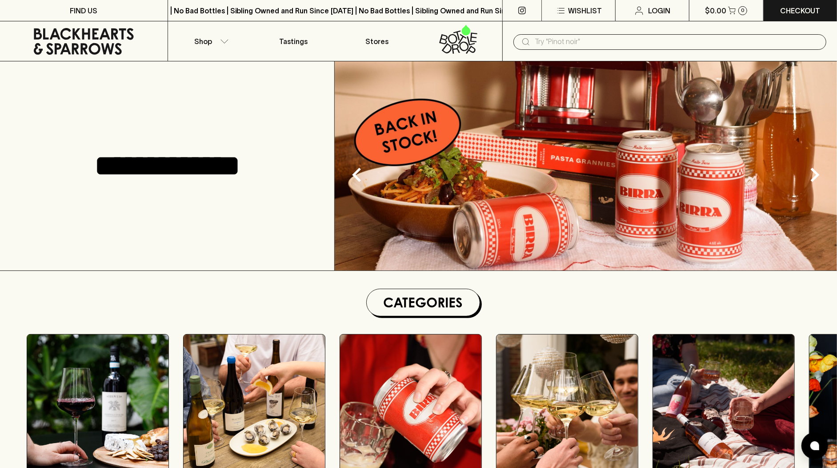  Describe the element at coordinates (203, 41) in the screenshot. I see `p: Shop` at that location.